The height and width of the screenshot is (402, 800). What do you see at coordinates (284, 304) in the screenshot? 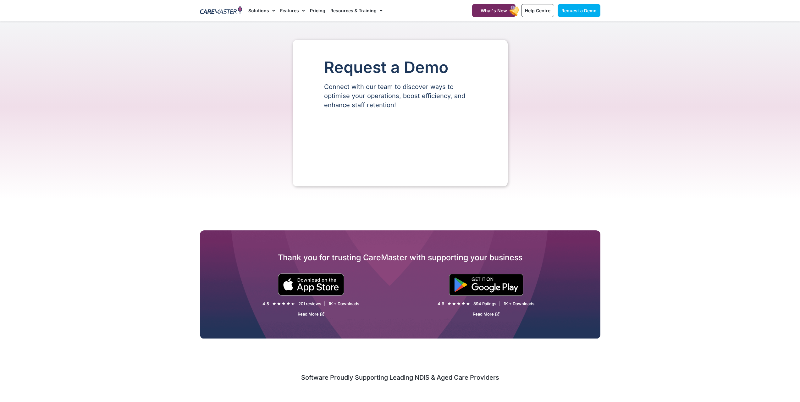
I see `div: 4.5/5` at bounding box center [284, 304].